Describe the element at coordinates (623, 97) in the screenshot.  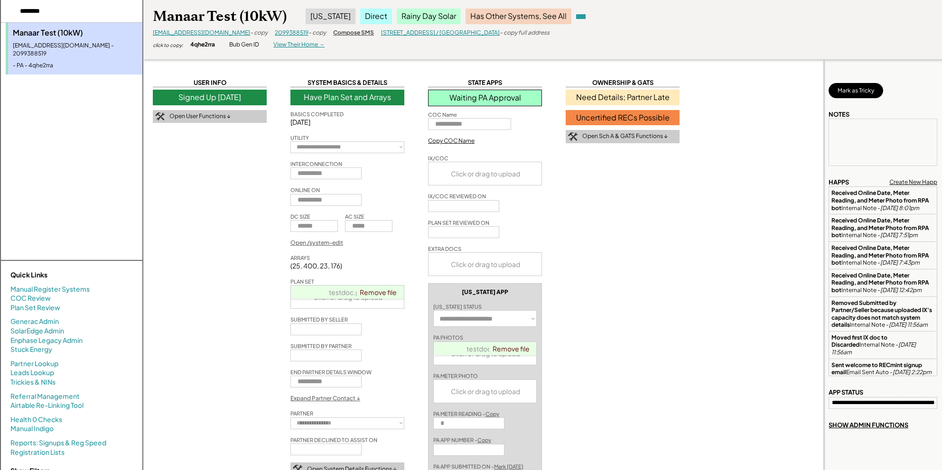
I see `div: Need Details; Partner Late` at that location.